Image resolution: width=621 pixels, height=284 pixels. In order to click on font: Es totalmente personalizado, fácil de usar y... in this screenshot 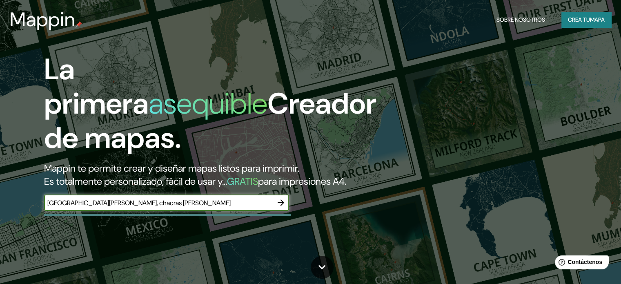, I will do `click(136, 181)`.